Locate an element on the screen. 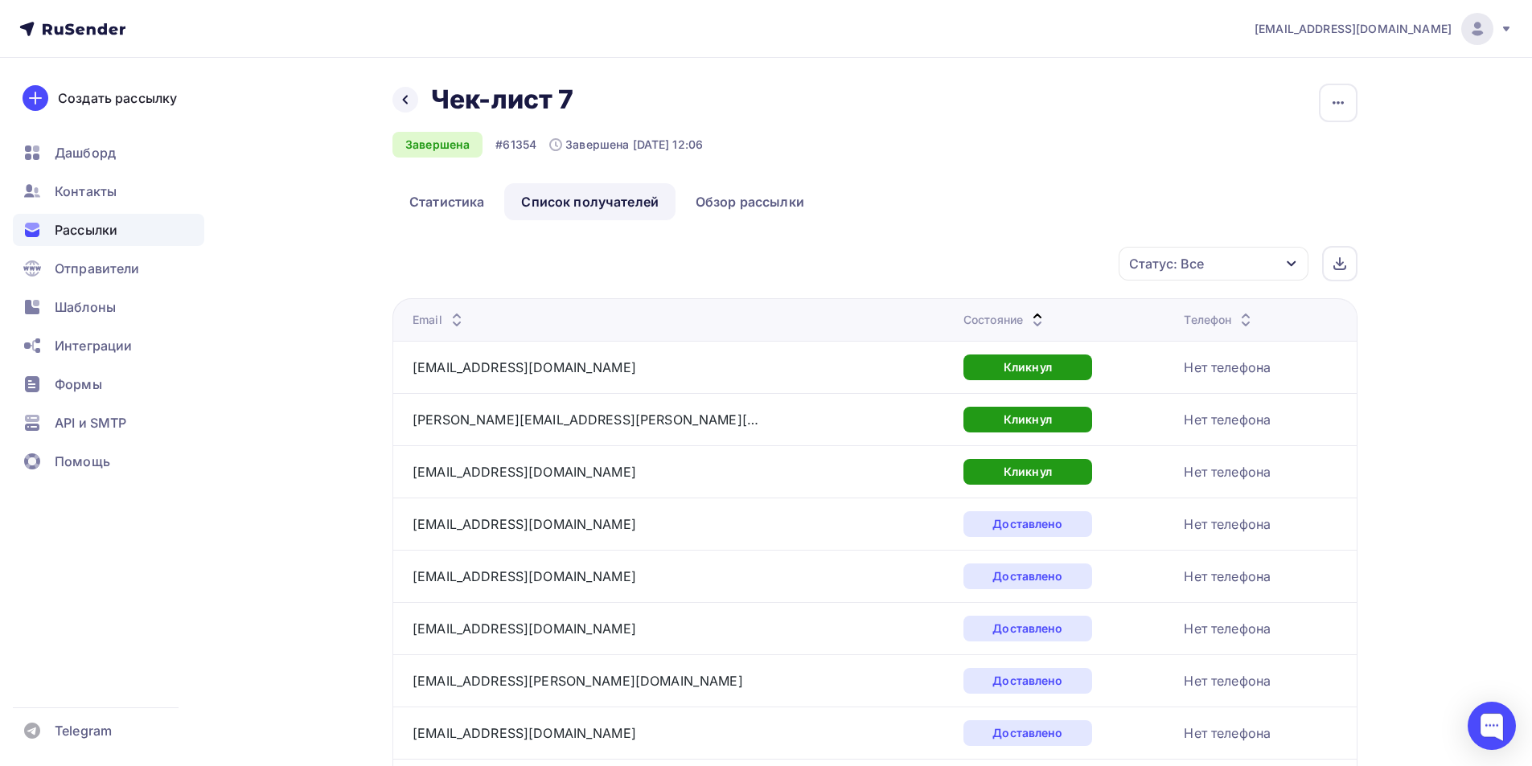  span: Дашборд is located at coordinates (85, 153).